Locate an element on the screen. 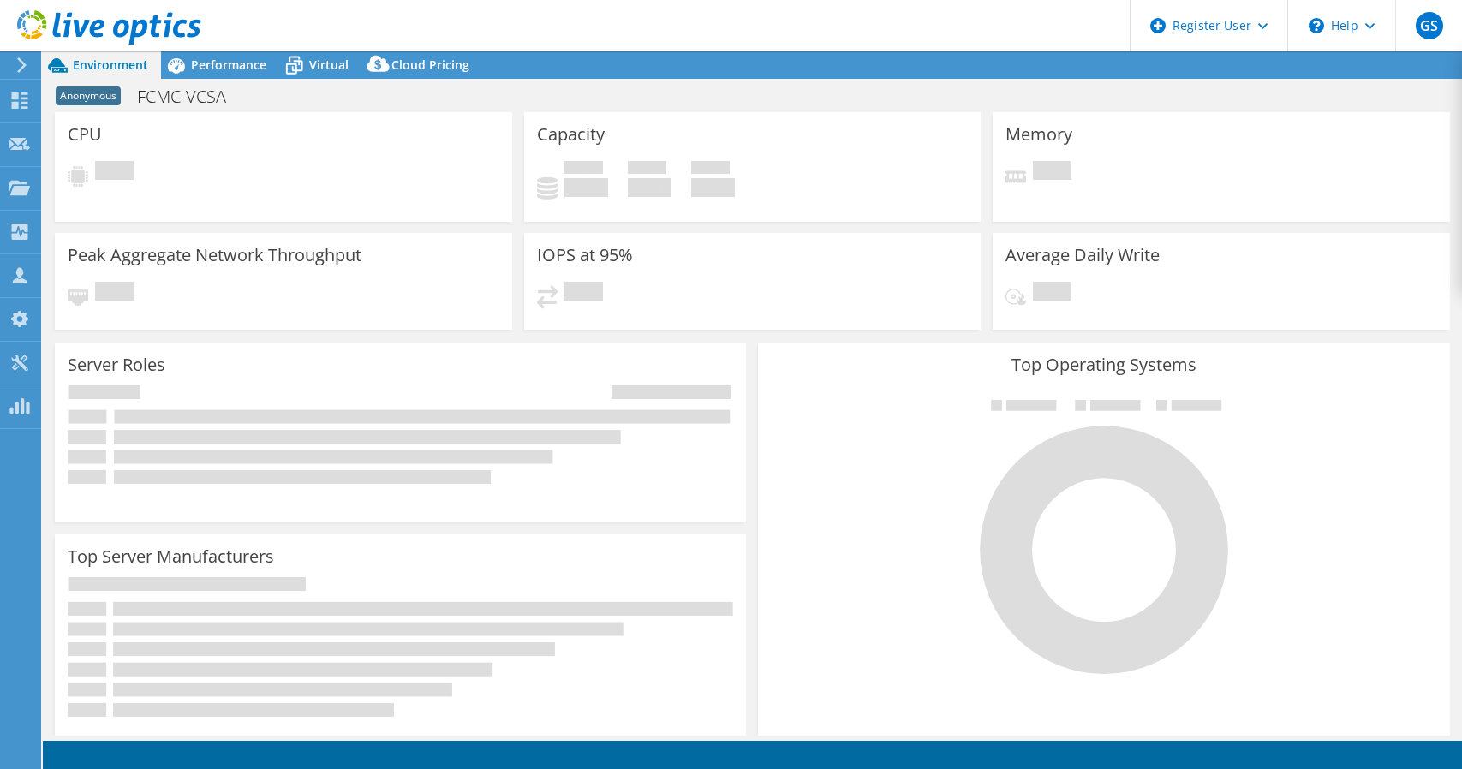 This screenshot has height=769, width=1462. h3: Server Roles is located at coordinates (116, 365).